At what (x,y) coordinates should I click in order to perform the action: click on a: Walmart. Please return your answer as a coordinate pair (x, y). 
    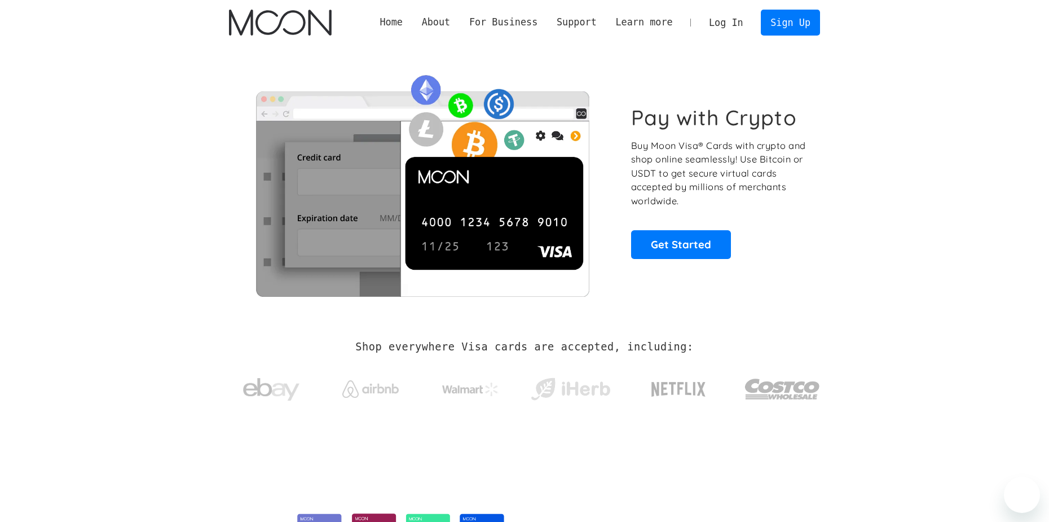
    Looking at the image, I should click on (471, 386).